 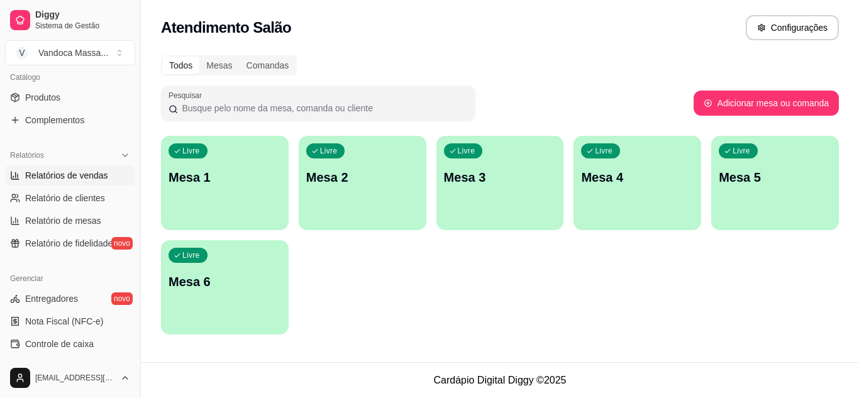 I want to click on span: Relatórios de vendas, so click(x=67, y=175).